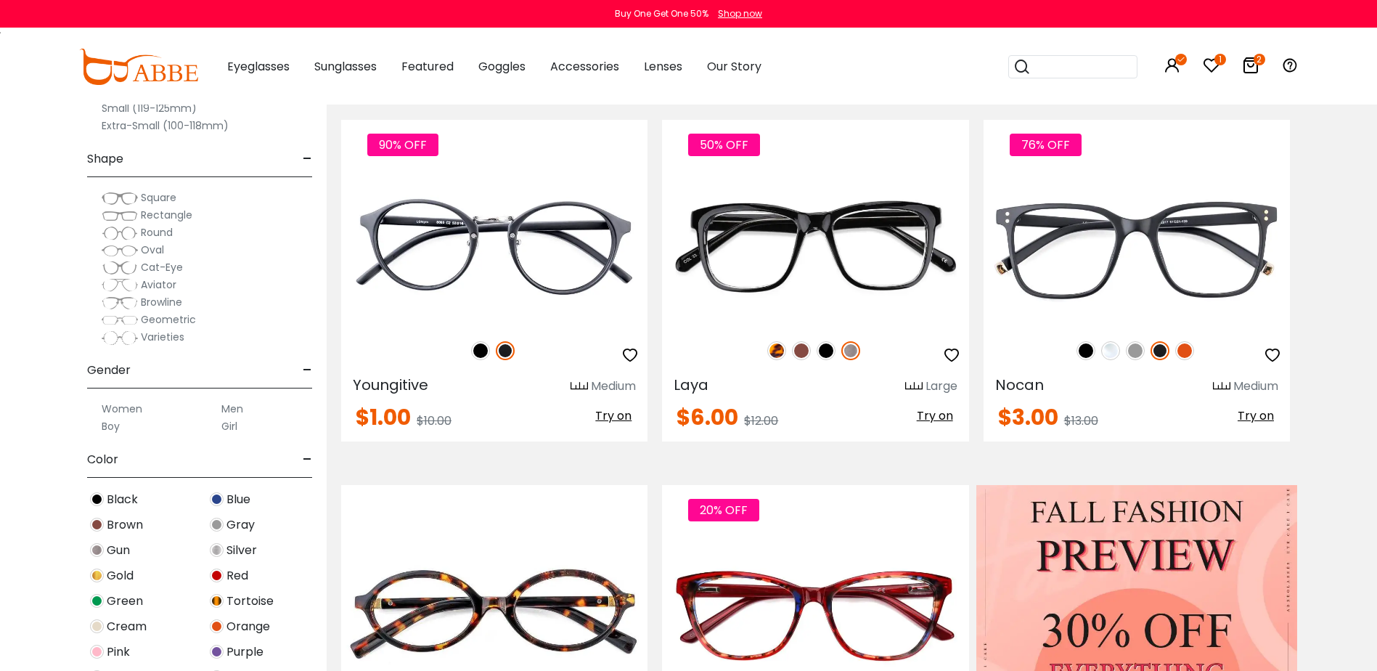  Describe the element at coordinates (1081, 420) in the screenshot. I see `span: $13.00` at that location.